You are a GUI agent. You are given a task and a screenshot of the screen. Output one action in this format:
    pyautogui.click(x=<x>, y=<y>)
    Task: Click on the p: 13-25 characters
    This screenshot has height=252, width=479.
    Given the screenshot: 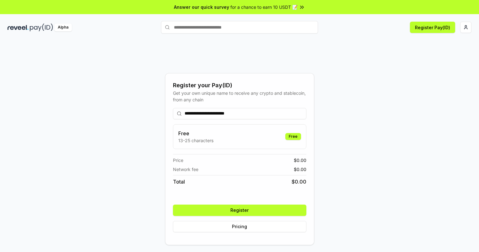 What is the action you would take?
    pyautogui.click(x=196, y=140)
    